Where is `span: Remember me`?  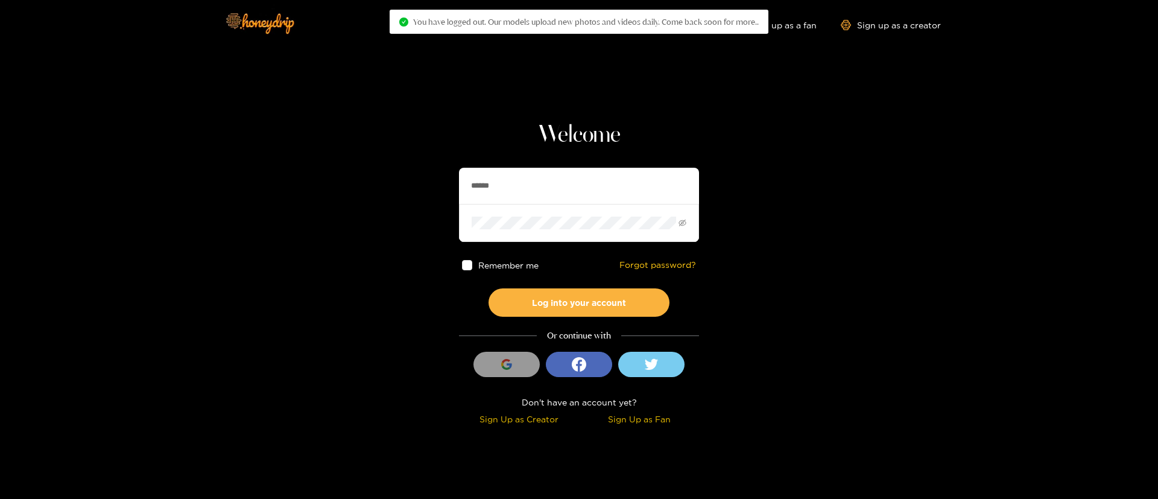 span: Remember me is located at coordinates (508, 265).